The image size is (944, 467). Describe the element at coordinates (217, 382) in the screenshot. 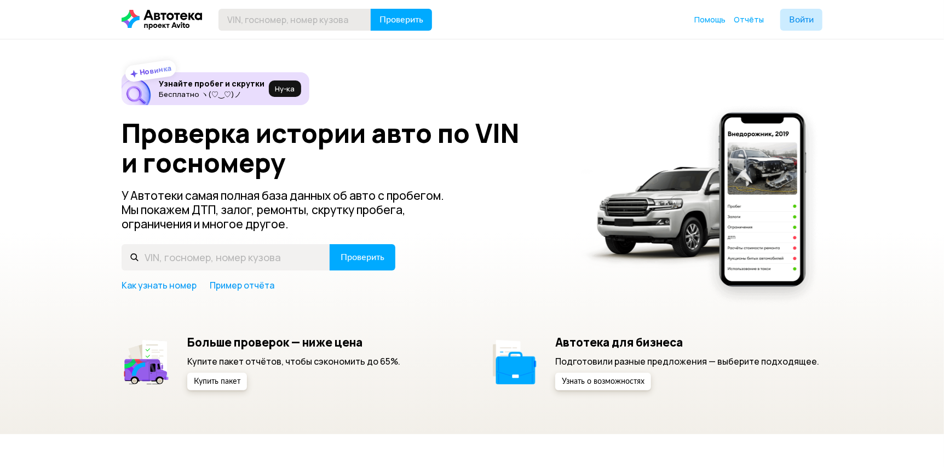

I see `span: Купить пакет` at that location.